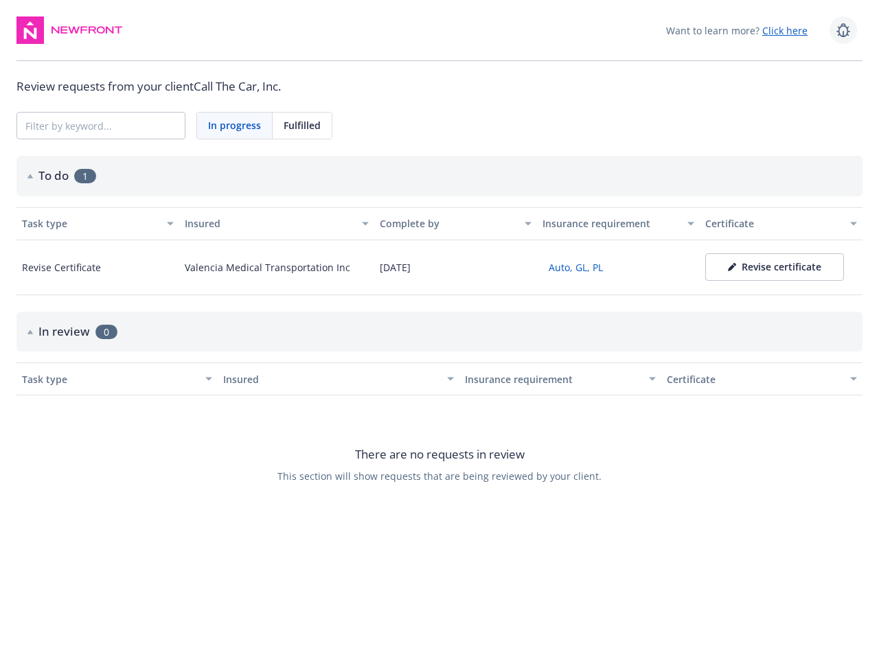 The width and height of the screenshot is (879, 659). I want to click on div: Revise Certificate, so click(61, 267).